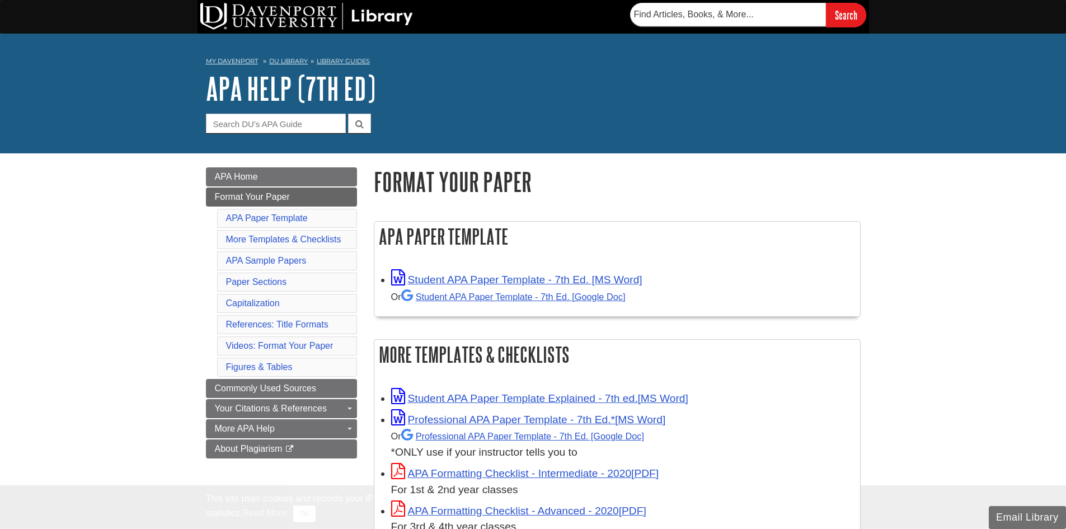  What do you see at coordinates (249, 448) in the screenshot?
I see `span: About Plagiarism` at bounding box center [249, 448].